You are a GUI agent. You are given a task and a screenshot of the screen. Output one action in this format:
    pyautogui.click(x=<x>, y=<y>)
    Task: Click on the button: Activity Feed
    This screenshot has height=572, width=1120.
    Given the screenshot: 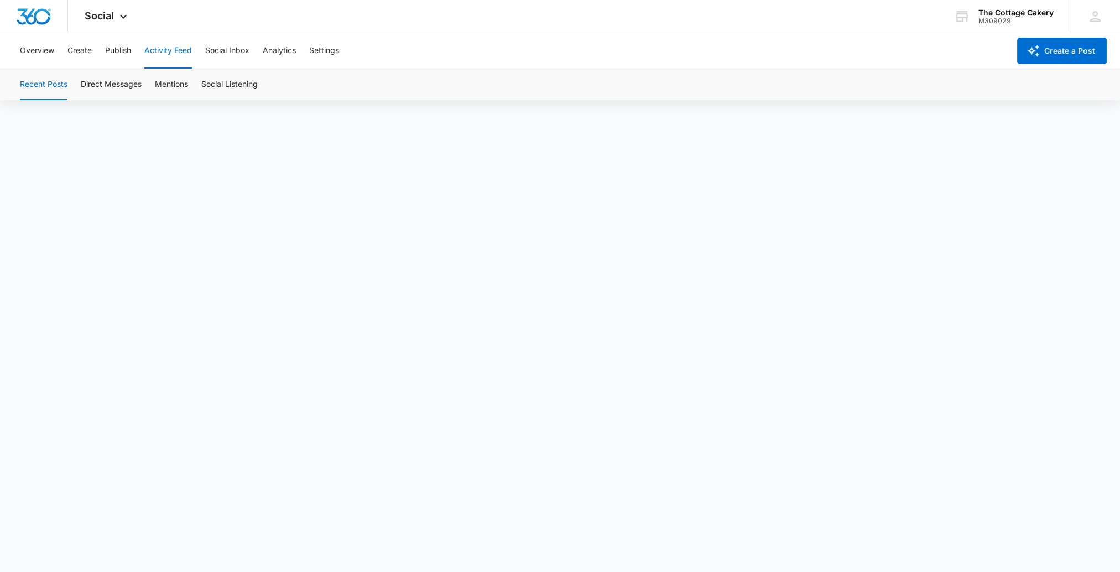 What is the action you would take?
    pyautogui.click(x=168, y=51)
    